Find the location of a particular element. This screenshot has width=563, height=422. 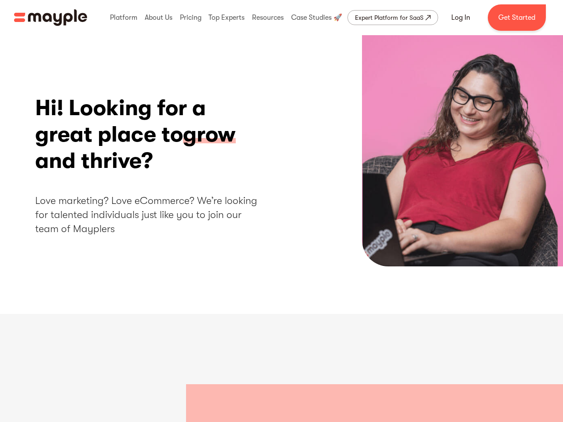

h1: Hi! Looking for a great place to and thrive? is located at coordinates (150, 135).